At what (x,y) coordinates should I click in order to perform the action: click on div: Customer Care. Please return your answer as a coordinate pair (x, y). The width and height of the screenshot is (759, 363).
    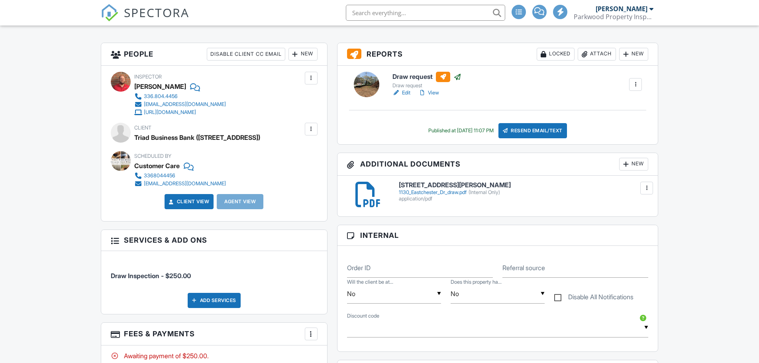
    Looking at the image, I should click on (157, 166).